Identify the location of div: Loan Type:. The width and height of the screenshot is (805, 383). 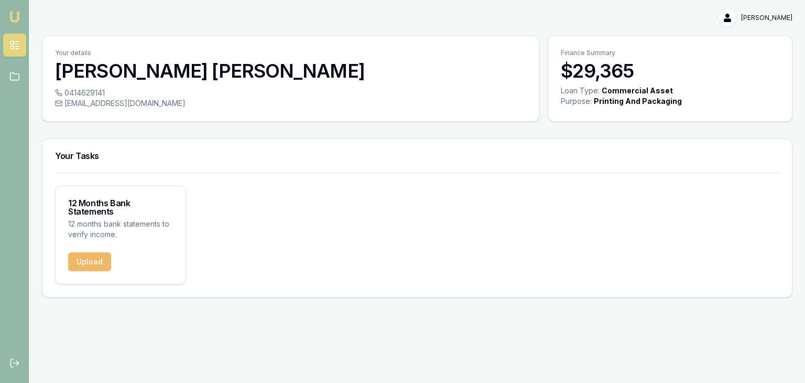
(580, 91).